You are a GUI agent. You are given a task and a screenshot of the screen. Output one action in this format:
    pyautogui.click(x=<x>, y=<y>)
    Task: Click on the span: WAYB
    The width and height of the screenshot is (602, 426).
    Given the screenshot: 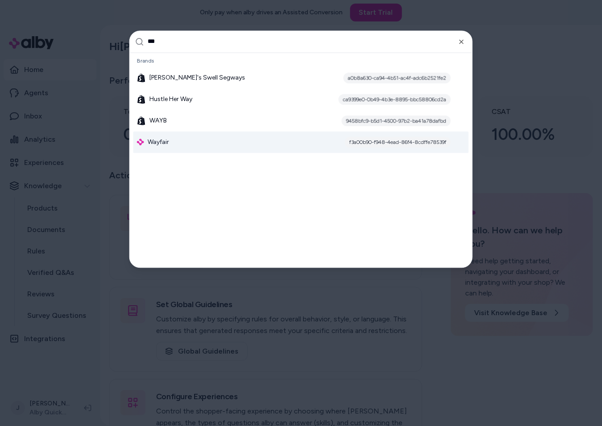 What is the action you would take?
    pyautogui.click(x=158, y=121)
    